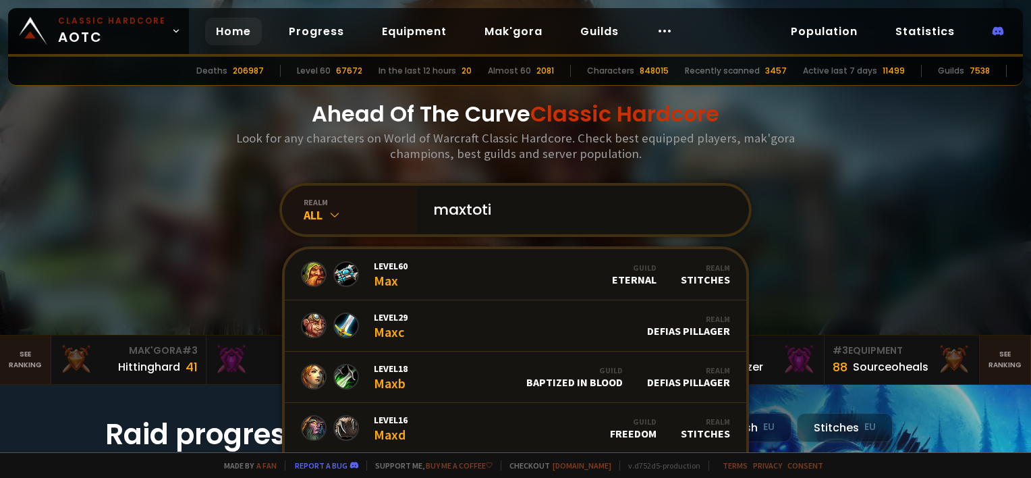 The height and width of the screenshot is (478, 1031). Describe the element at coordinates (112, 31) in the screenshot. I see `span: AOTC` at that location.